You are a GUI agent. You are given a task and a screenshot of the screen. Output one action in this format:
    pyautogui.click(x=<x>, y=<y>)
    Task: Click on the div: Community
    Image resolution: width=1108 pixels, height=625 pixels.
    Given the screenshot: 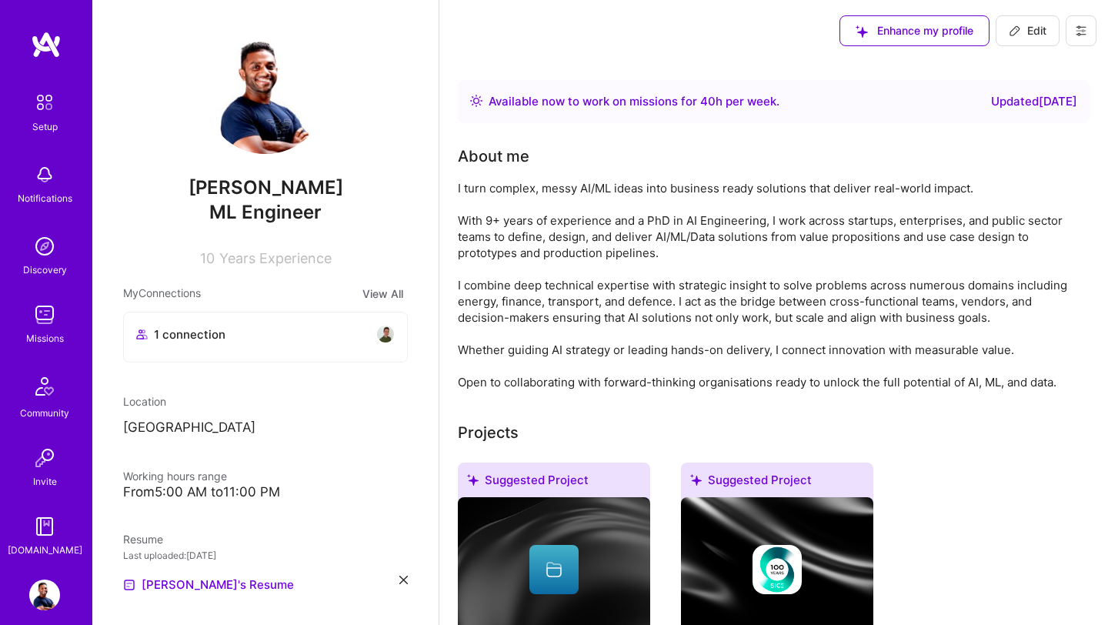 What is the action you would take?
    pyautogui.click(x=45, y=412)
    